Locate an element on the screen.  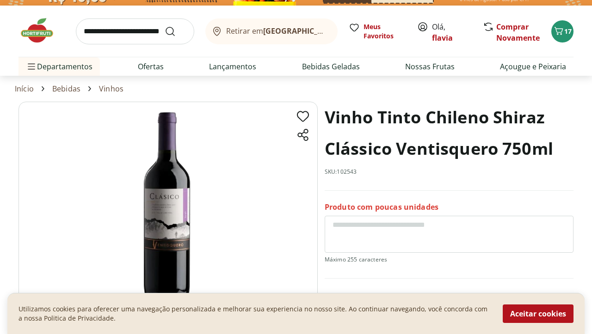
img: Hortifruti is located at coordinates (42, 31).